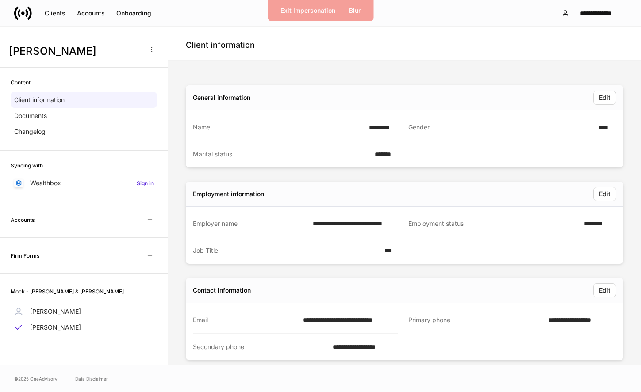 The height and width of the screenshot is (392, 641). What do you see at coordinates (84, 183) in the screenshot?
I see `a: WealthboxSign in` at bounding box center [84, 183].